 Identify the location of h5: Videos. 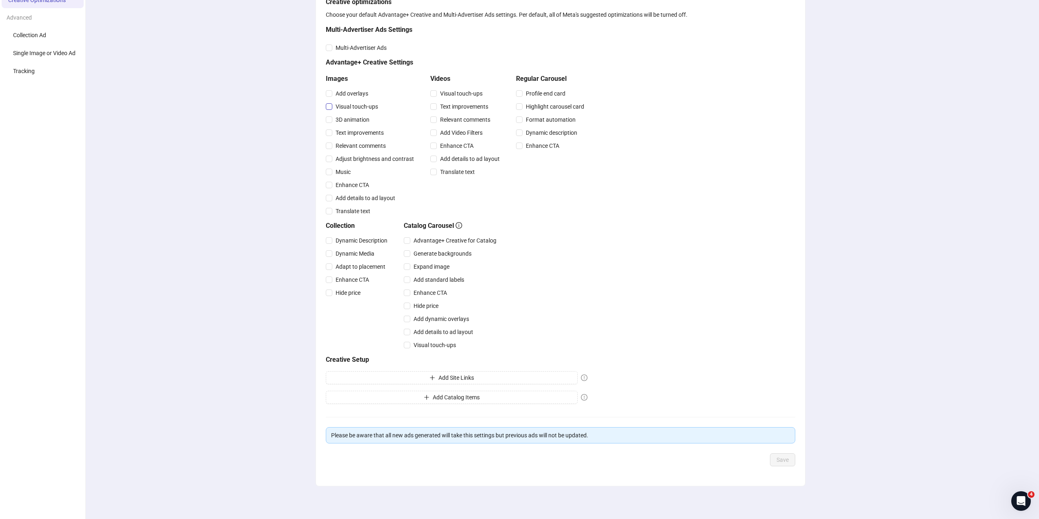
(467, 79).